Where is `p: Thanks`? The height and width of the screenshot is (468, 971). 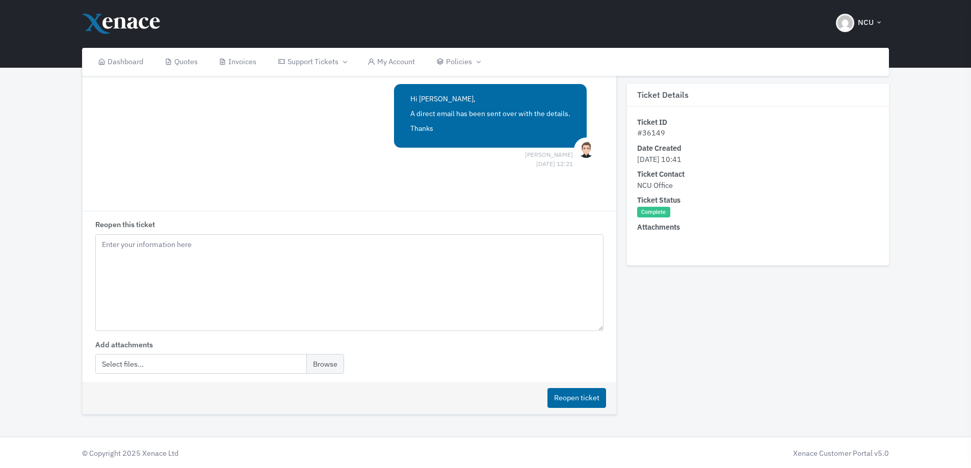
p: Thanks is located at coordinates (490, 128).